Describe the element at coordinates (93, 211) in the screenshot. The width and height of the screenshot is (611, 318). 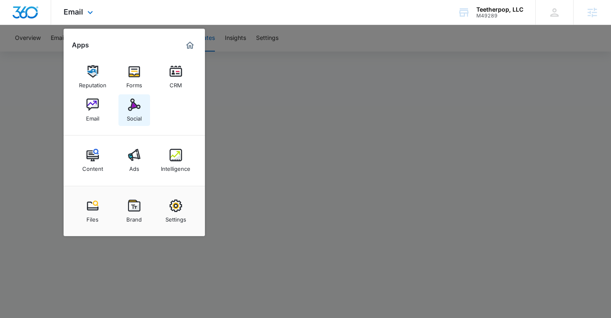
I see `a: Files` at that location.